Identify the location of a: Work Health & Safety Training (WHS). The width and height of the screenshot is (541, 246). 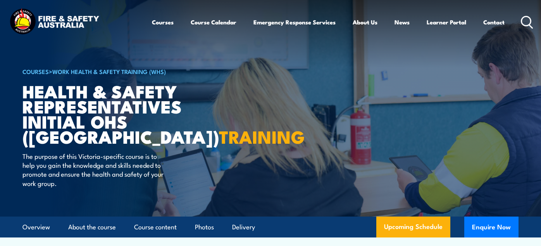
(109, 71).